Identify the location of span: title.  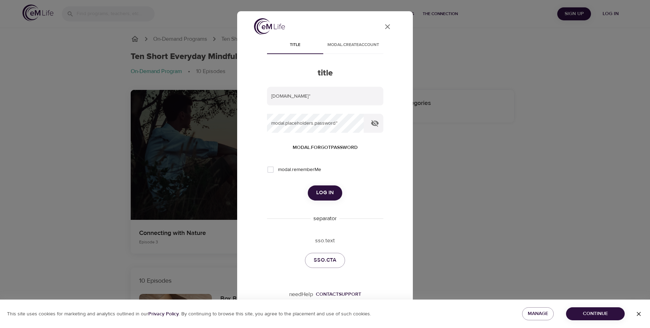
(295, 45).